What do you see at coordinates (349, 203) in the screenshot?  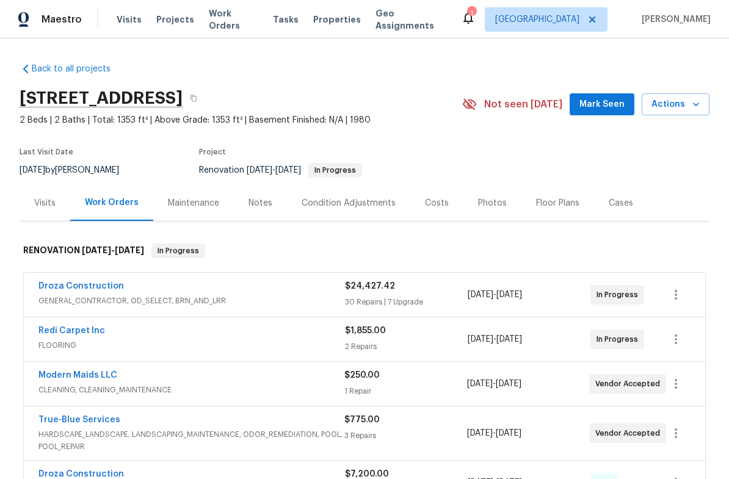 I see `div: Condition Adjustments` at bounding box center [349, 203].